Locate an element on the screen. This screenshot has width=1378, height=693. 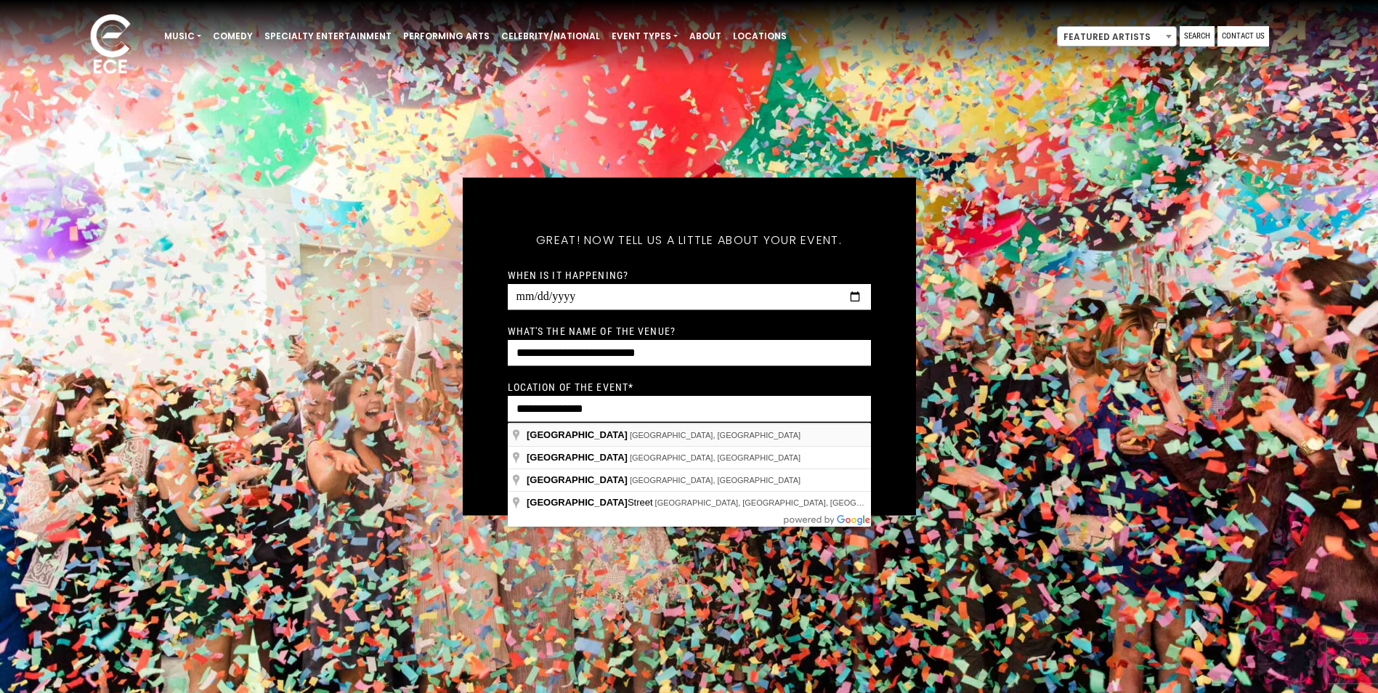
label: When is it happening? is located at coordinates (568, 275).